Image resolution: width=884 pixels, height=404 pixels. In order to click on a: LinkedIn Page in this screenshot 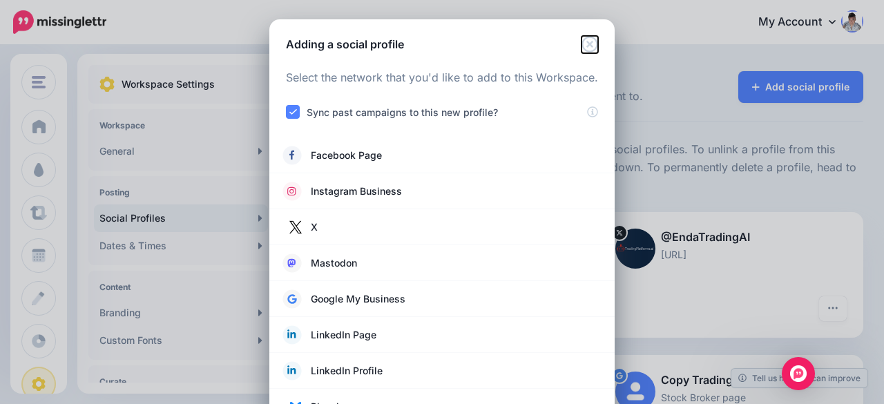, I will do `click(442, 335)`.